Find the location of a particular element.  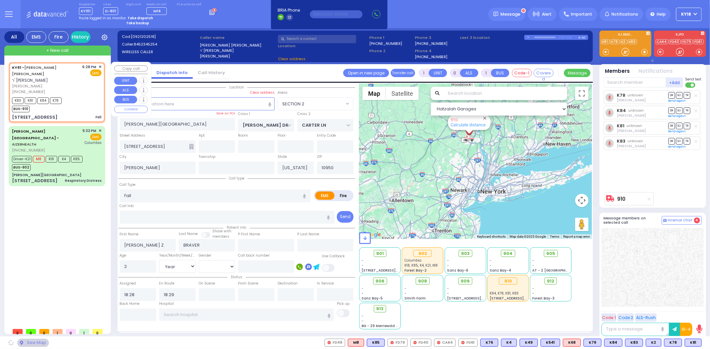

span: 912 is located at coordinates (551, 282).